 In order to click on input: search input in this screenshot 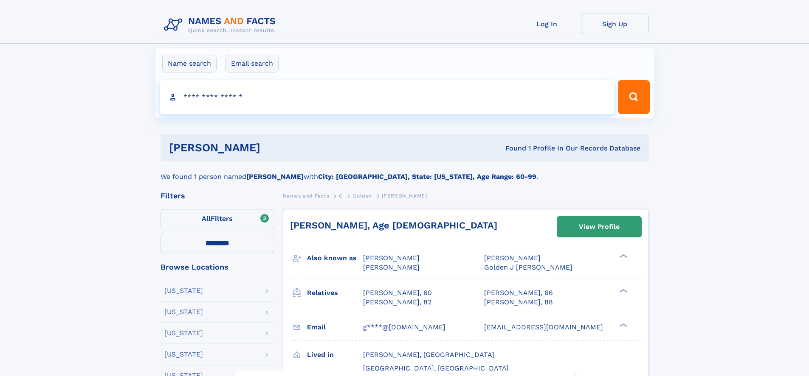, I will do `click(387, 97)`.